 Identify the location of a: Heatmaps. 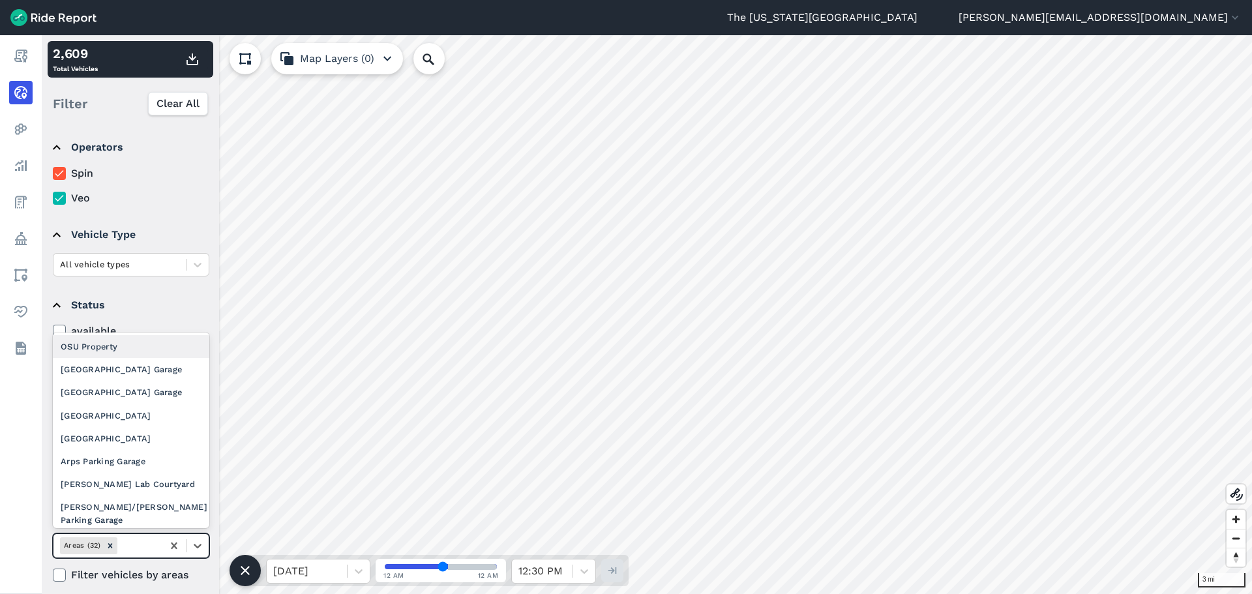
(21, 129).